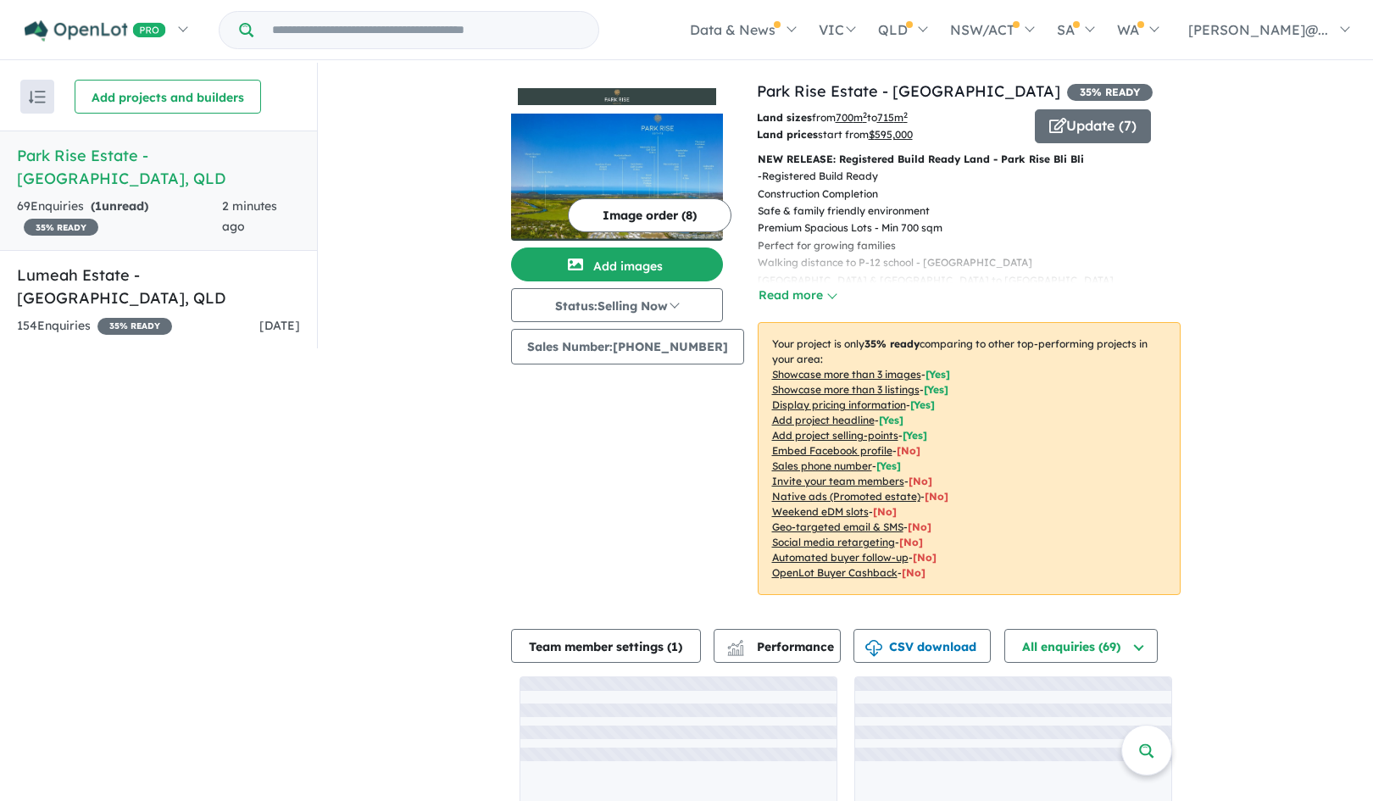 This screenshot has width=1373, height=801. I want to click on p: Your project is only comparing to other top-performing projects in your area: - - - - - - - - - -..., so click(968, 458).